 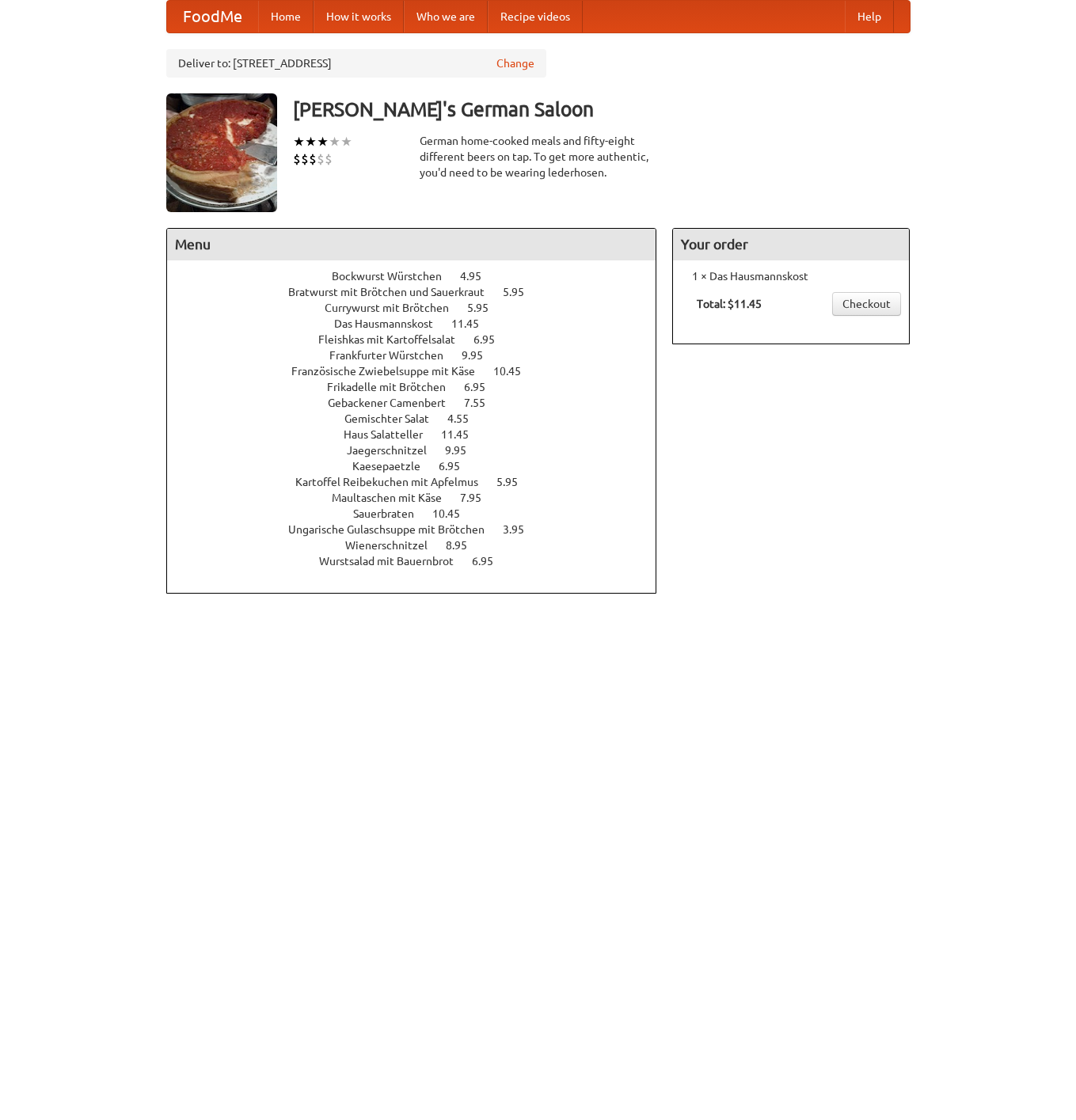 What do you see at coordinates (421, 308) in the screenshot?
I see `a: Currywurst mit Brötchen 5.95` at bounding box center [421, 308].